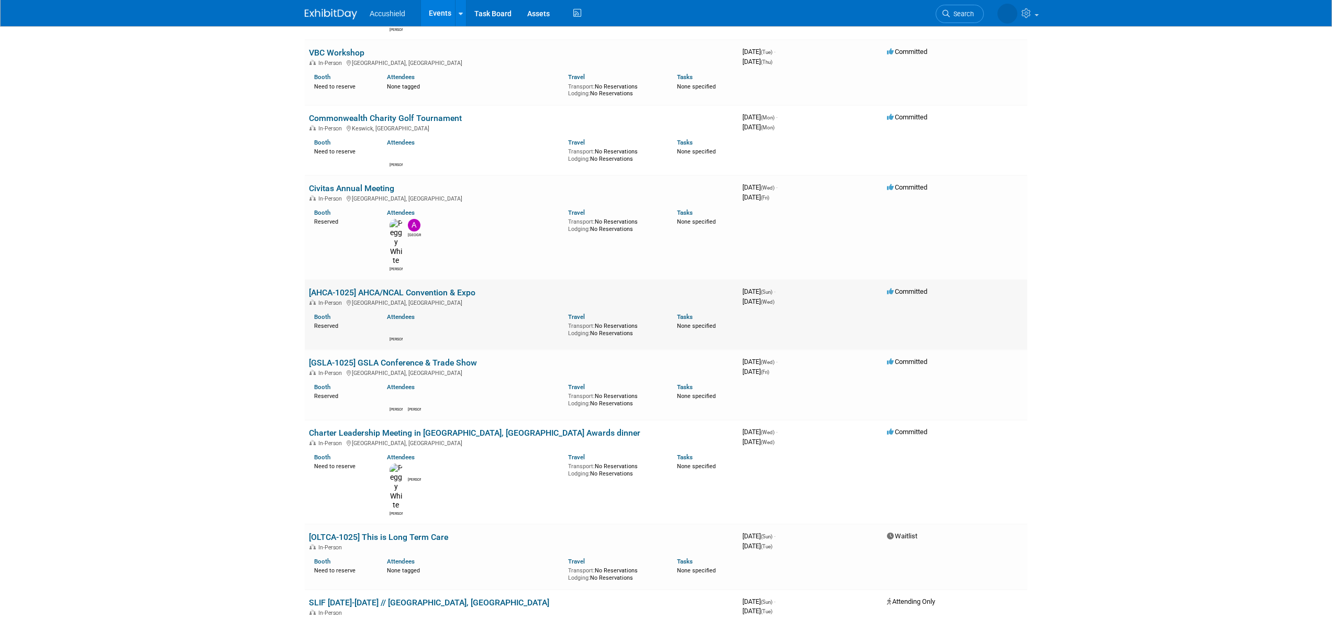 The height and width of the screenshot is (619, 1332). I want to click on span: Search, so click(962, 14).